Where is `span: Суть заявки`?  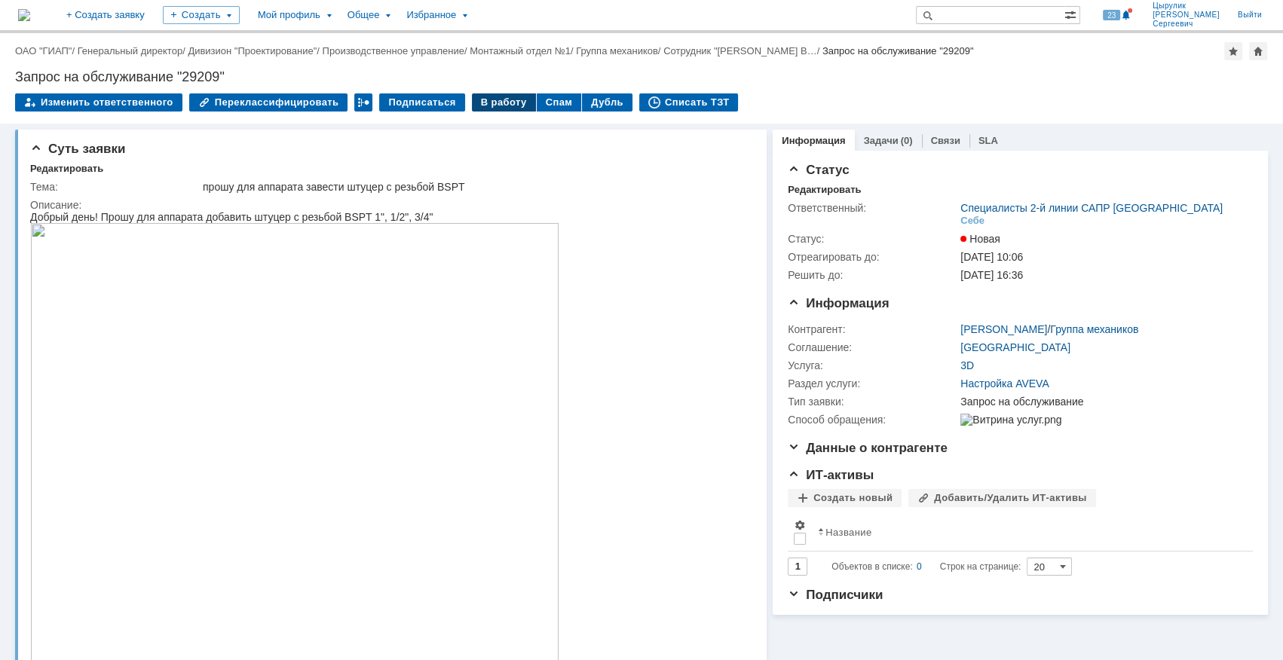 span: Суть заявки is located at coordinates (78, 149).